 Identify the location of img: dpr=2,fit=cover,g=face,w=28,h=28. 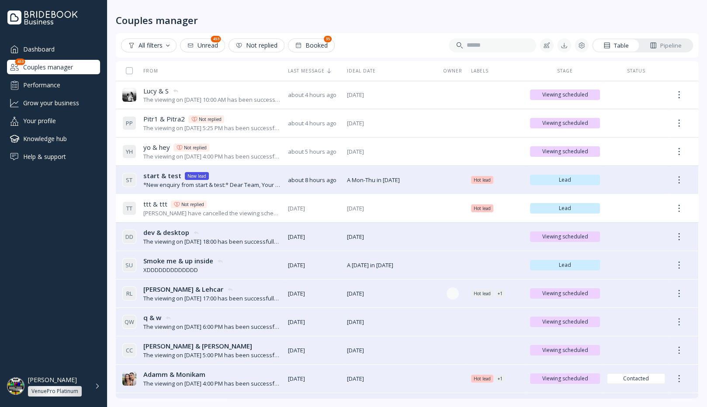
(453, 294).